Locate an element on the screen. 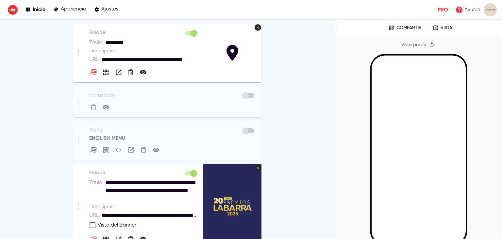  p: ENGLISH MENU is located at coordinates (173, 138).